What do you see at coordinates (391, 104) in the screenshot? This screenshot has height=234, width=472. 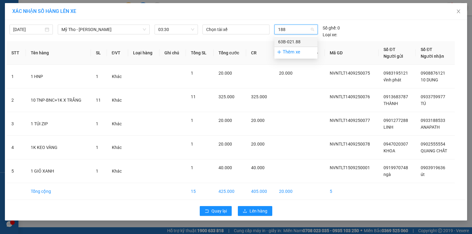 I see `span: THÀNH` at bounding box center [391, 104].